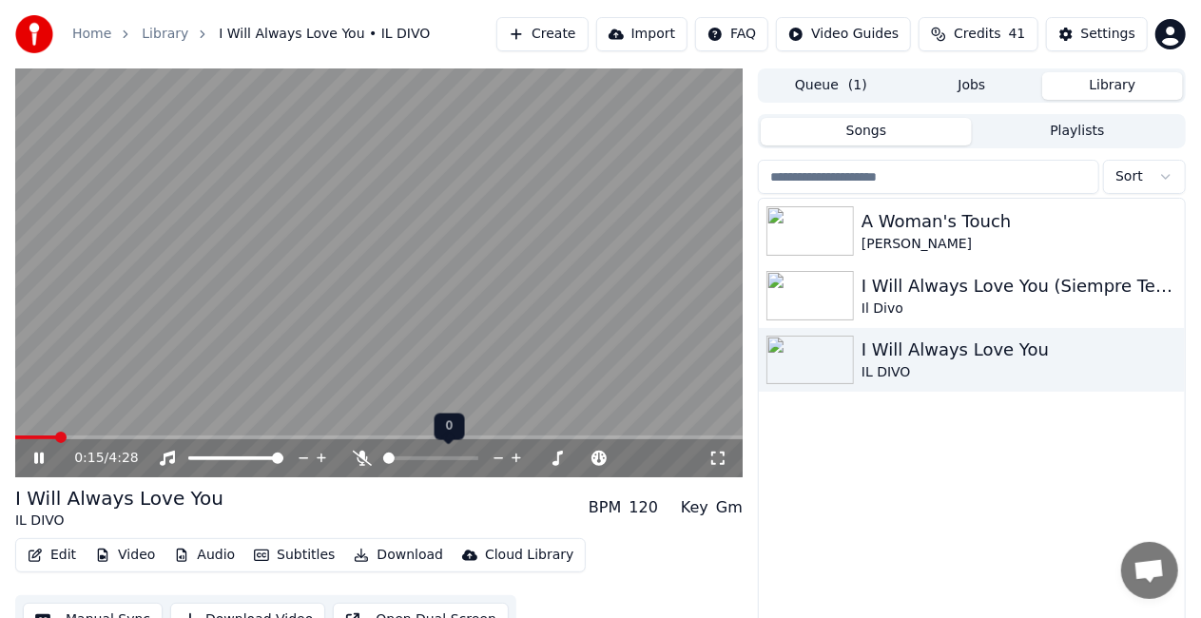 Image resolution: width=1201 pixels, height=618 pixels. What do you see at coordinates (978, 34) in the screenshot?
I see `button: Credits41` at bounding box center [978, 34].